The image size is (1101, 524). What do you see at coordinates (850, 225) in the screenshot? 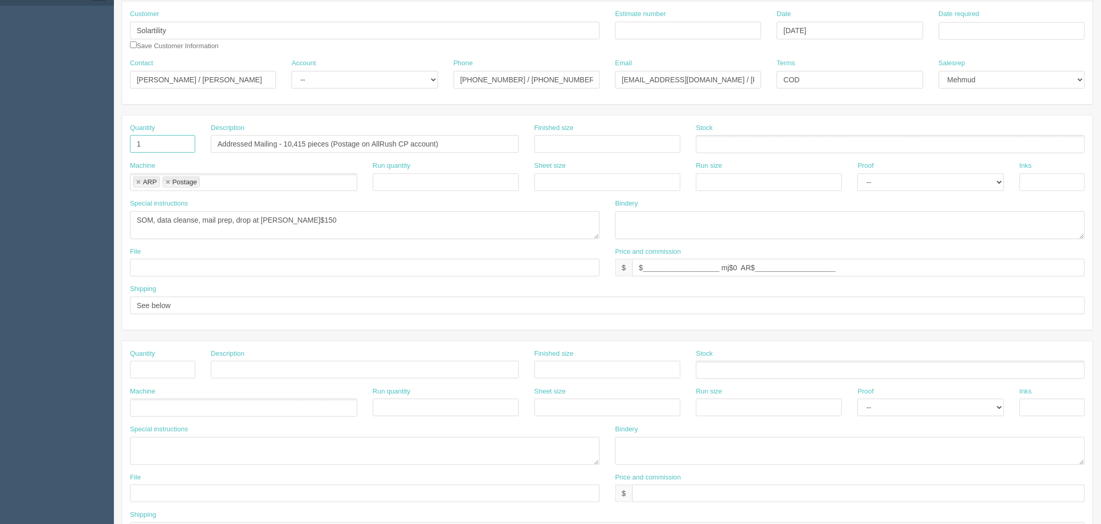
I see `textarea: trim to size` at bounding box center [850, 225].